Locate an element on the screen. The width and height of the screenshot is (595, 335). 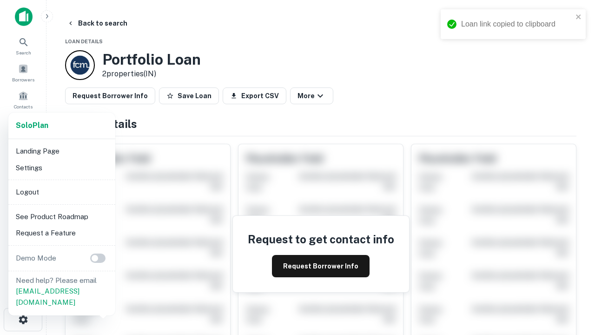
li: Logout is located at coordinates (62, 192).